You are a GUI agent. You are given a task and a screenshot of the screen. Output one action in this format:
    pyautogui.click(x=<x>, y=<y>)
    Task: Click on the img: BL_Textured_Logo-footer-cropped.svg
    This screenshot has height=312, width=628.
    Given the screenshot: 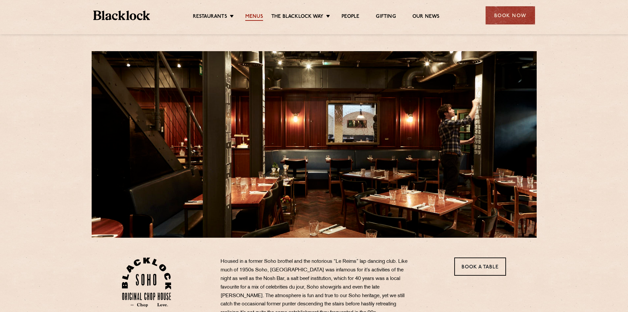 What is the action you would take?
    pyautogui.click(x=122, y=15)
    